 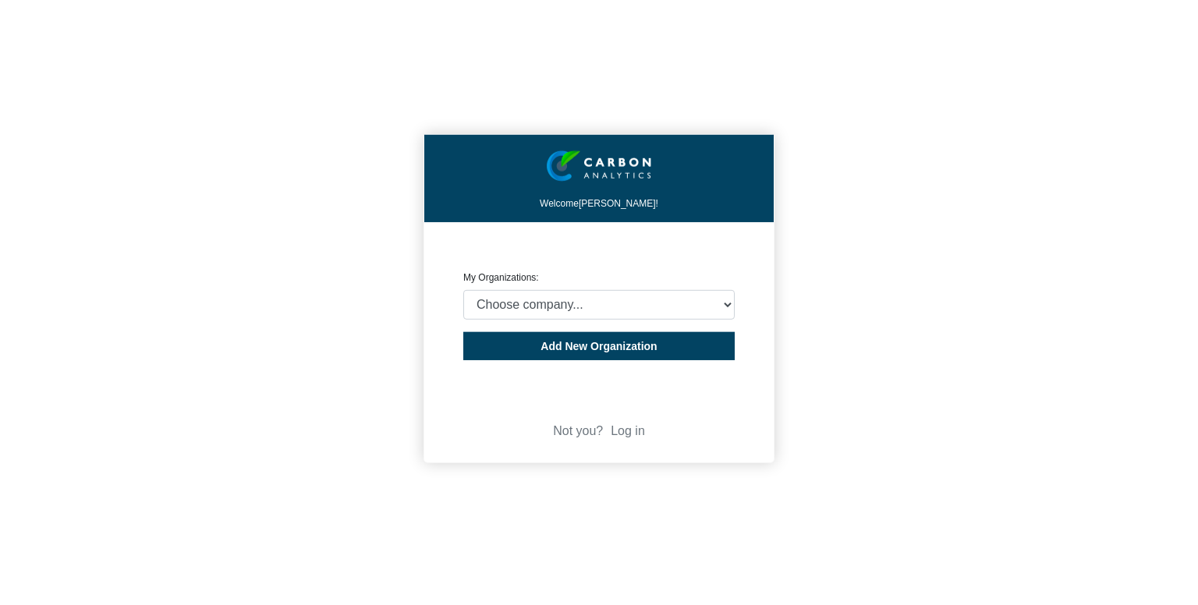 What do you see at coordinates (599, 252) in the screenshot?
I see `p: CREATE ORGANIZATION` at bounding box center [599, 252].